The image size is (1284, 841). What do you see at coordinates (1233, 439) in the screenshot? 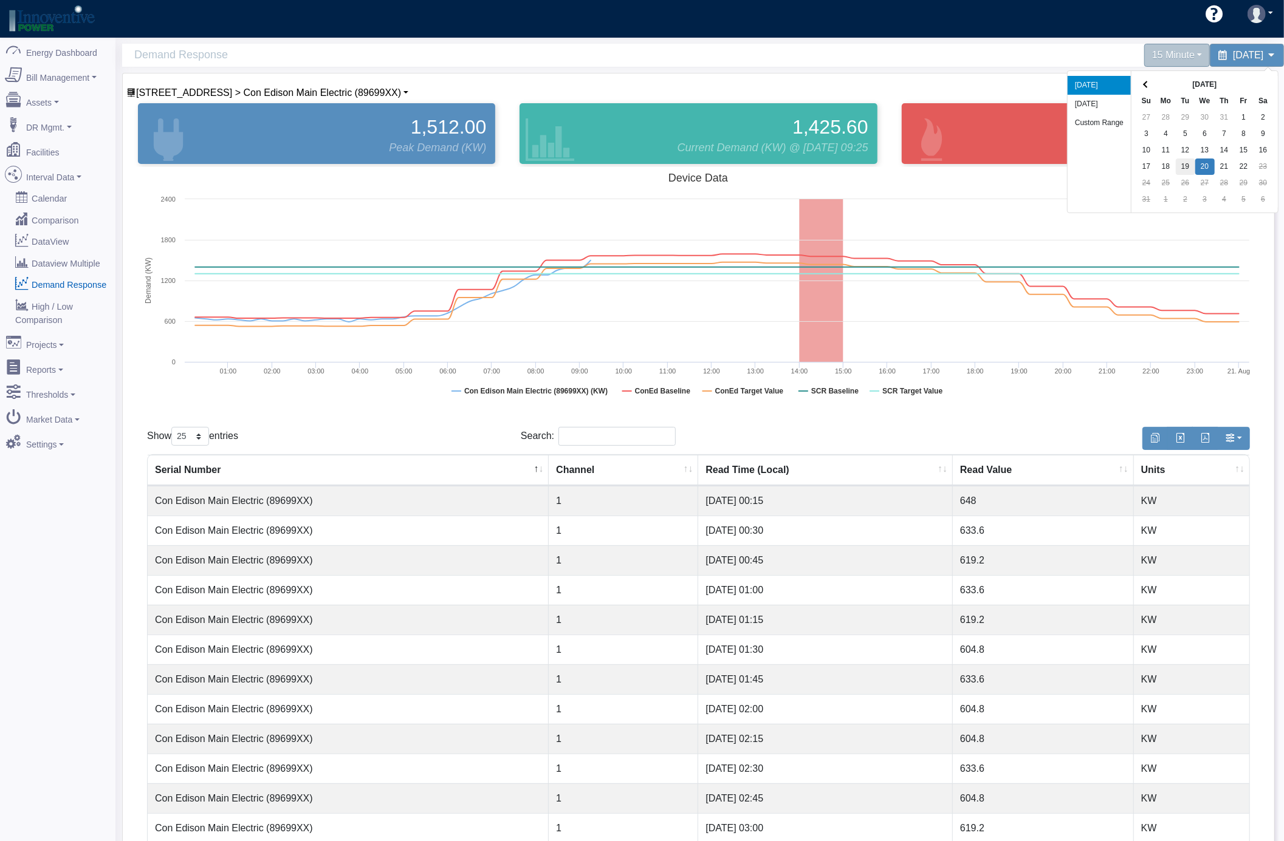
I see `button: Show/Hide Columns` at bounding box center [1233, 439].